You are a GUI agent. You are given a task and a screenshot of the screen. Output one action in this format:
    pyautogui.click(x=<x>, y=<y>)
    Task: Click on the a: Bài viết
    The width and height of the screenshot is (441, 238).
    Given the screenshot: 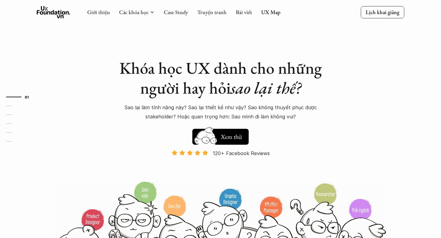 What is the action you would take?
    pyautogui.click(x=244, y=12)
    